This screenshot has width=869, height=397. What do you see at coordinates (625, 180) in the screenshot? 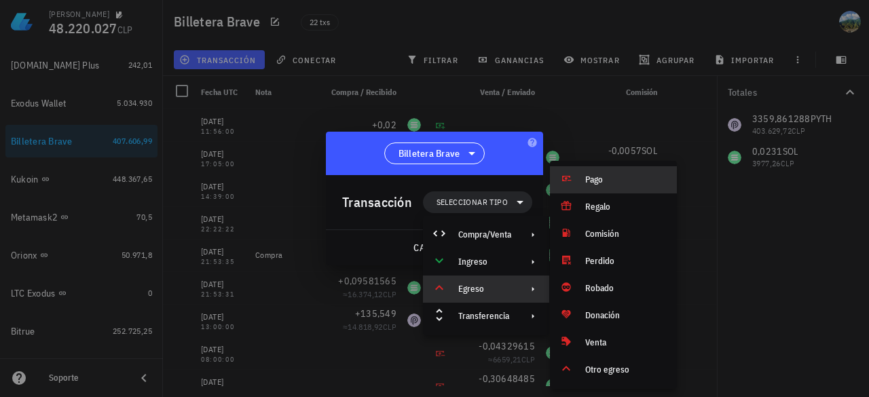
I see `div: Pago` at bounding box center [625, 180].